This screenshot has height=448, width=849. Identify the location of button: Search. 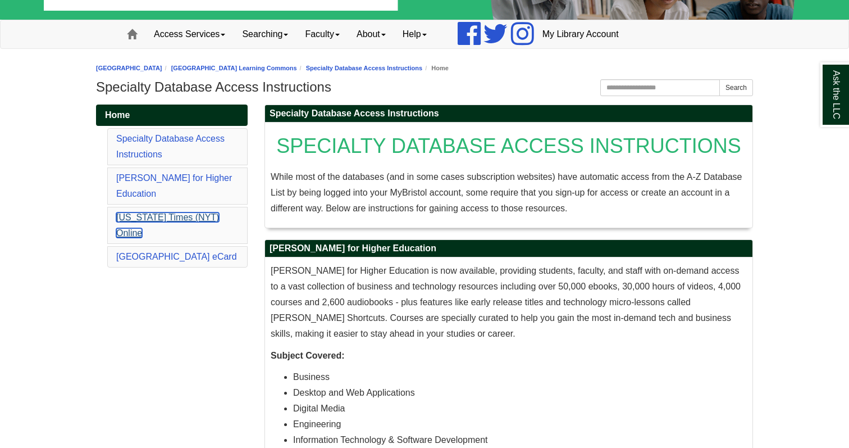
(736, 88).